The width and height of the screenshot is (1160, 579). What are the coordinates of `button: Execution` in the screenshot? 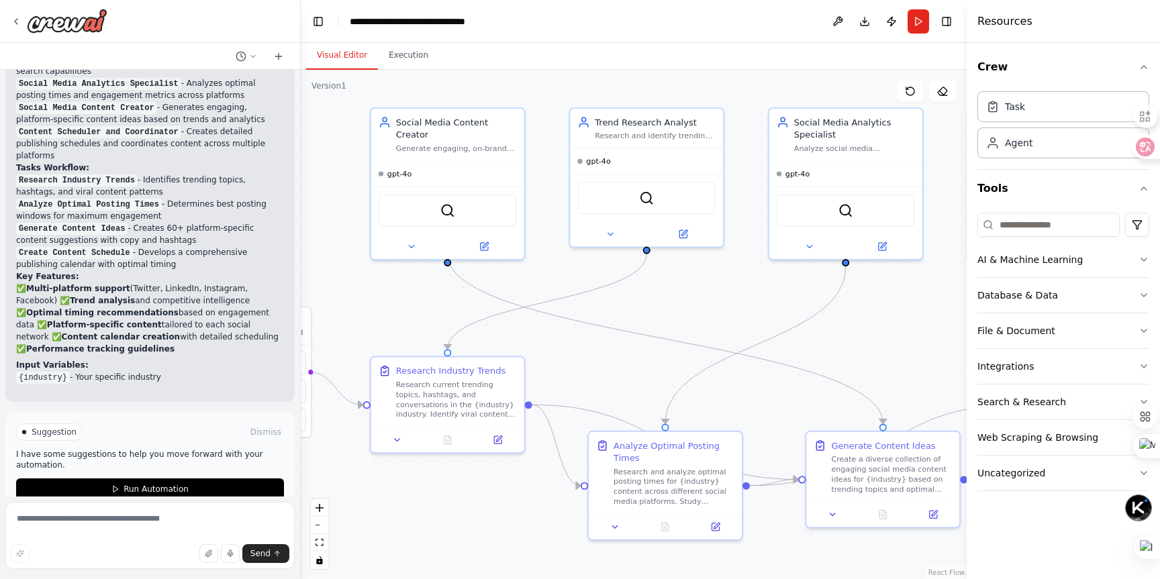 It's located at (408, 56).